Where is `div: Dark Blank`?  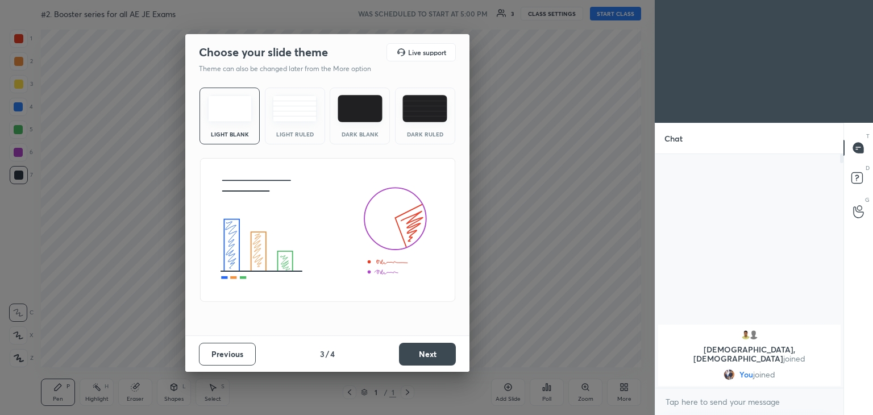 div: Dark Blank is located at coordinates (360, 134).